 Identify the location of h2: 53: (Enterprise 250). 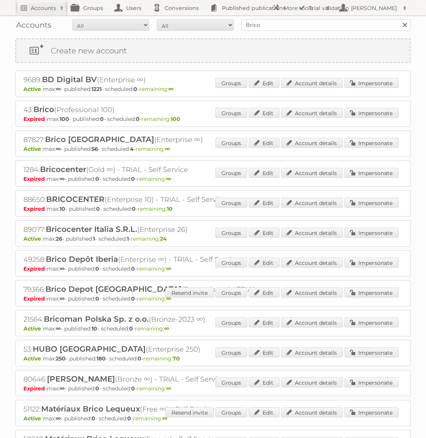
(158, 350).